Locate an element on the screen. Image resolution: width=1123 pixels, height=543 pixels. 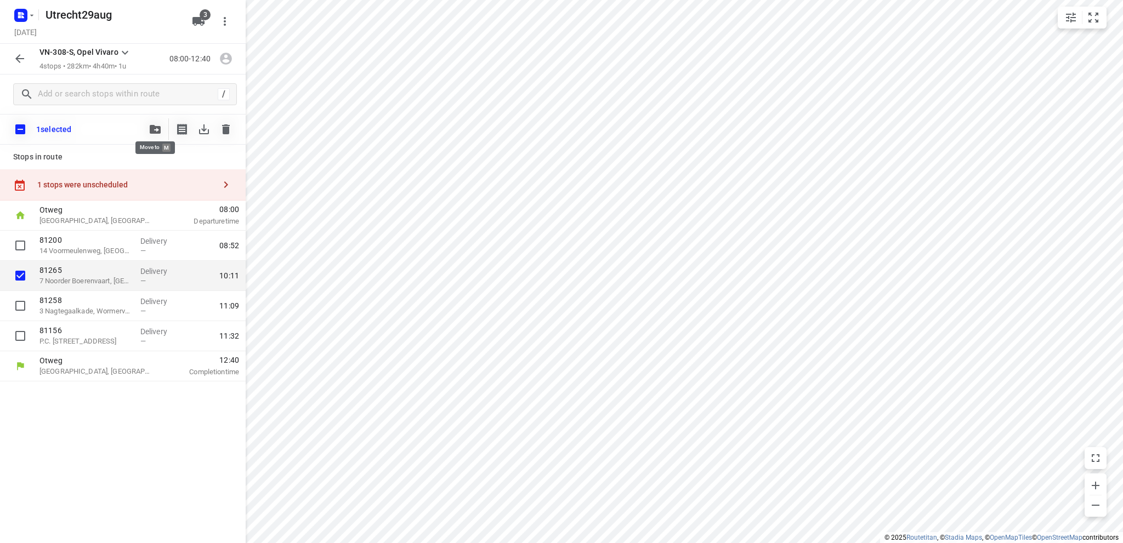
a: Routetitan is located at coordinates (922, 538).